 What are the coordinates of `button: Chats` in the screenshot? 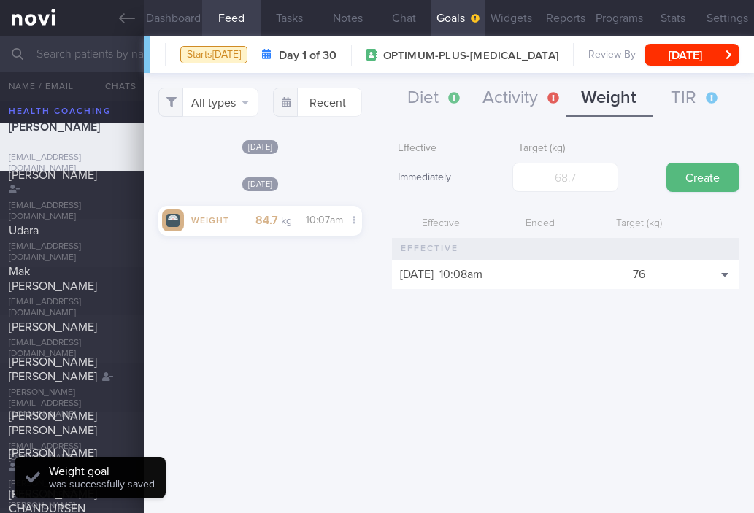 It's located at (115, 86).